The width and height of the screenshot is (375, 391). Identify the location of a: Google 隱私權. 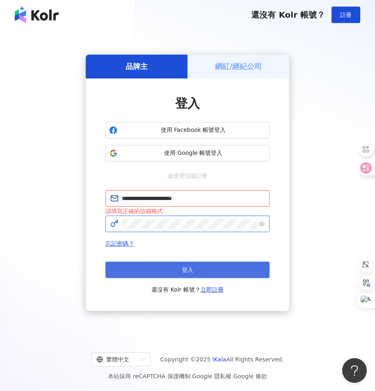
(212, 376).